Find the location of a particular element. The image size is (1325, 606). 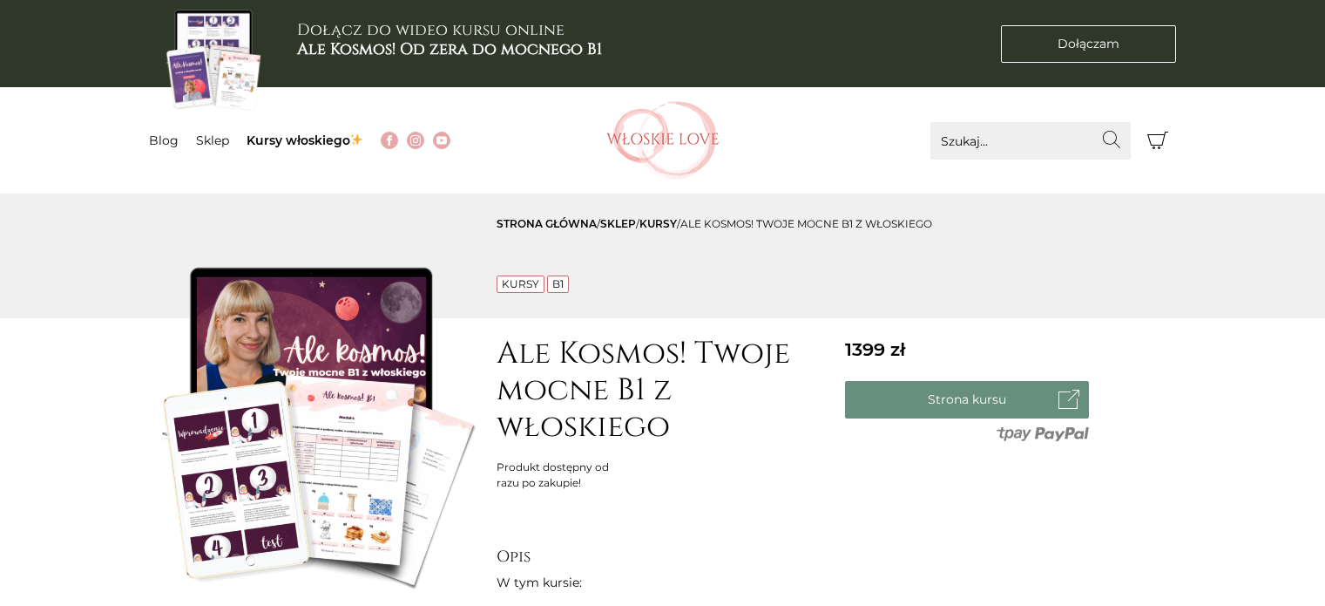

span: Ale Kosmos! Twoje mocne B1 z włoskiego is located at coordinates (806, 223).